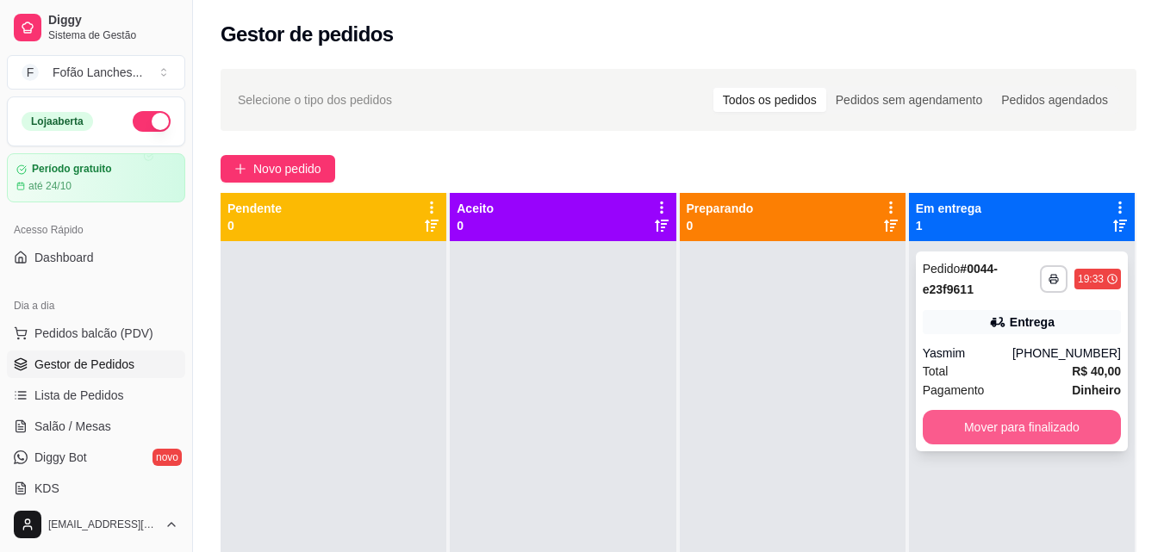 This screenshot has height=552, width=1164. What do you see at coordinates (960, 279) in the screenshot?
I see `strong: # 0044-e23f9611` at bounding box center [960, 279].